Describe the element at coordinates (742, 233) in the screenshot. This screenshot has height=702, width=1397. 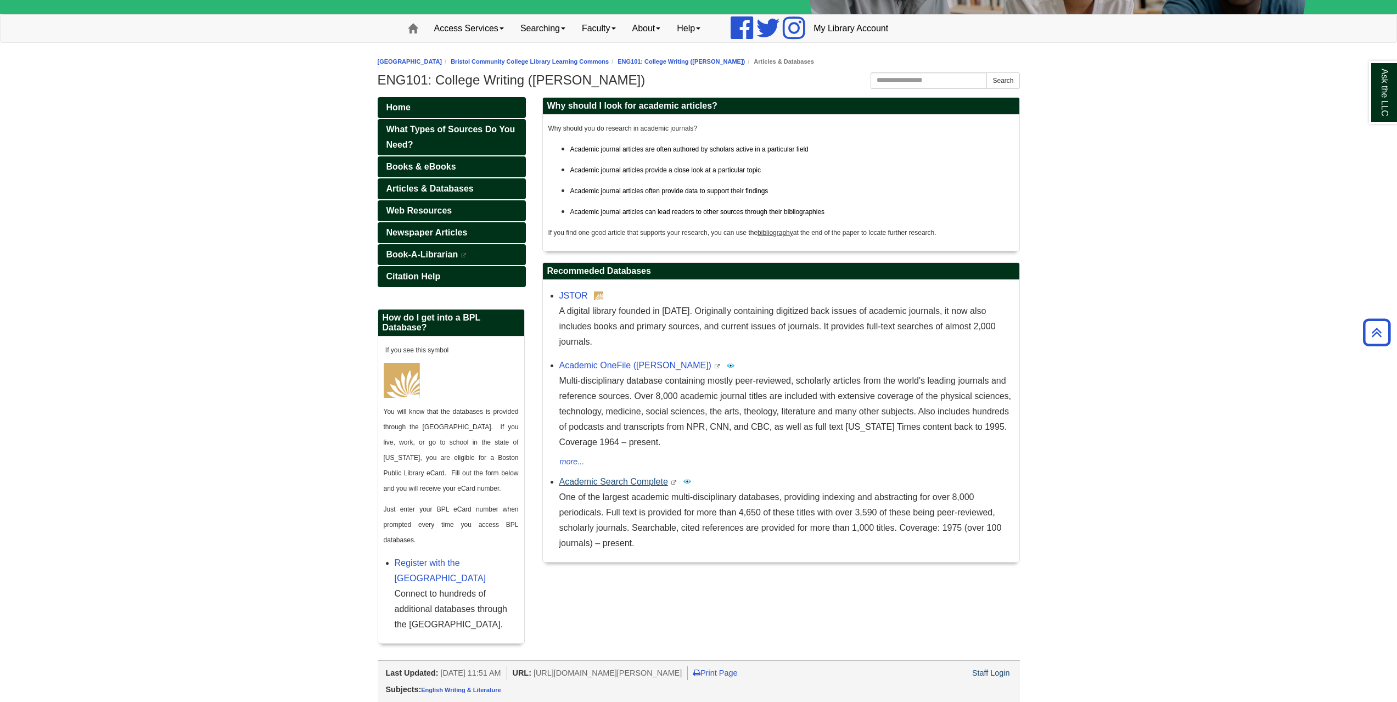
I see `span: If you find one good article that supports your research, you can use the at the end of the paper...` at that location.